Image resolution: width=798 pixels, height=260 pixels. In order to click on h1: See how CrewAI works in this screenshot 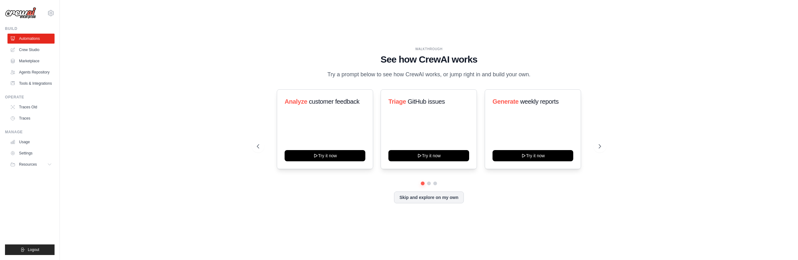, I will do `click(429, 60)`.